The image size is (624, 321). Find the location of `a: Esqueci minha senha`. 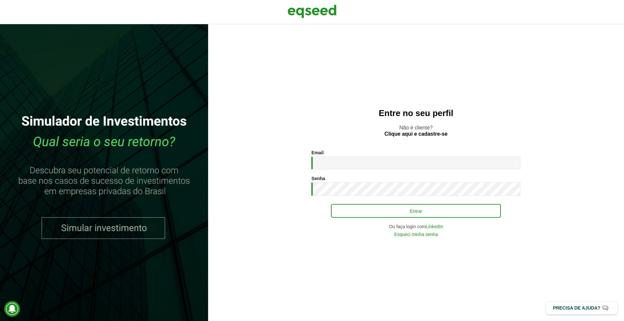

a: Esqueci minha senha is located at coordinates (416, 234).